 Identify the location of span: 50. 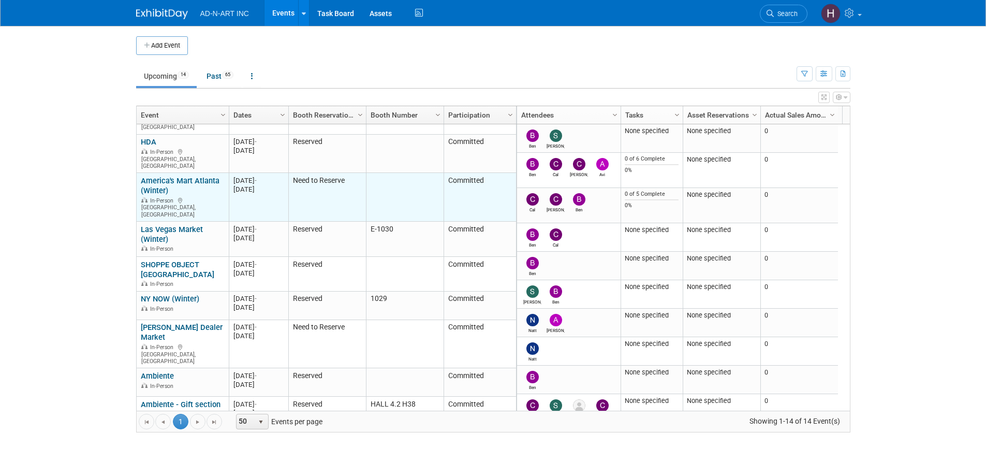
(245, 421).